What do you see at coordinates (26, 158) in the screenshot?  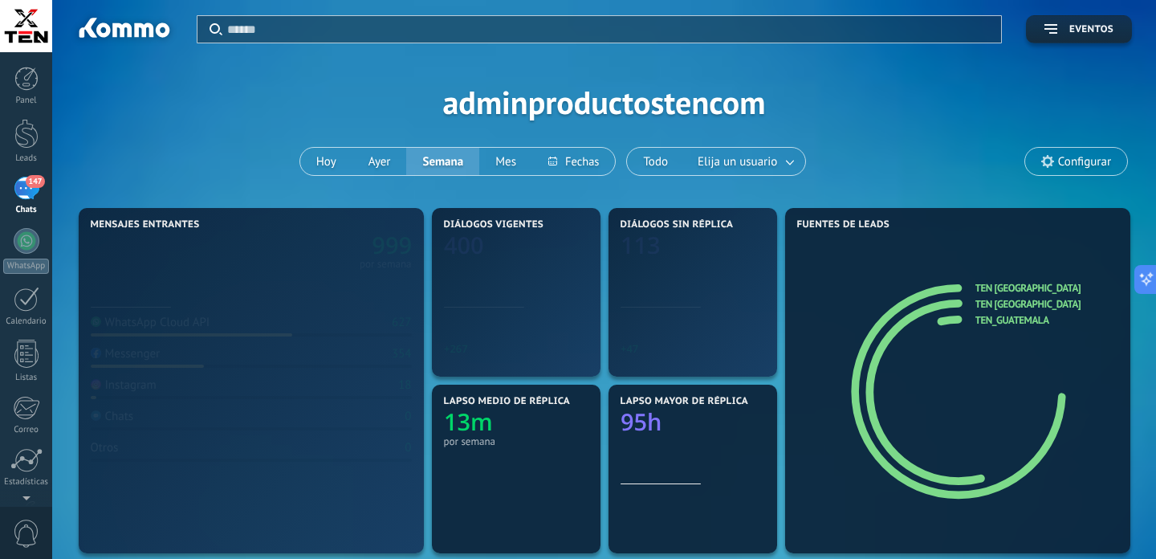 I see `div: Leads` at bounding box center [26, 158].